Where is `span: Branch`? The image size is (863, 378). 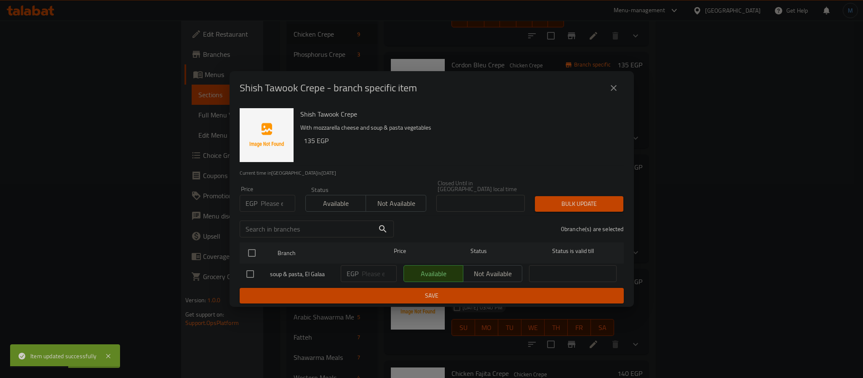 span: Branch is located at coordinates (321, 253).